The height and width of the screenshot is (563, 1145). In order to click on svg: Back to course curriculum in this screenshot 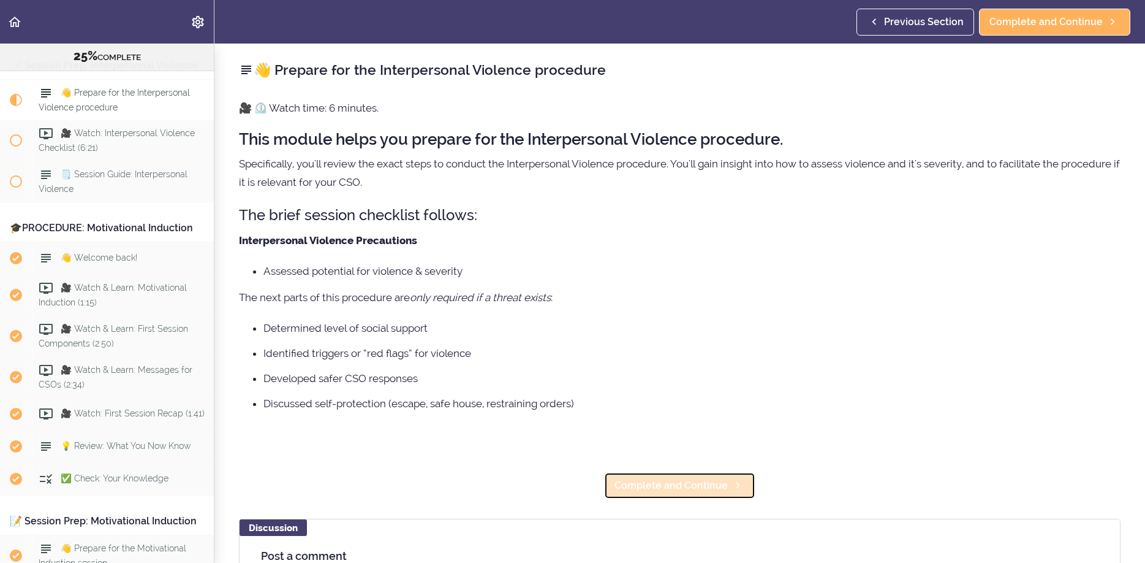, I will do `click(15, 22)`.